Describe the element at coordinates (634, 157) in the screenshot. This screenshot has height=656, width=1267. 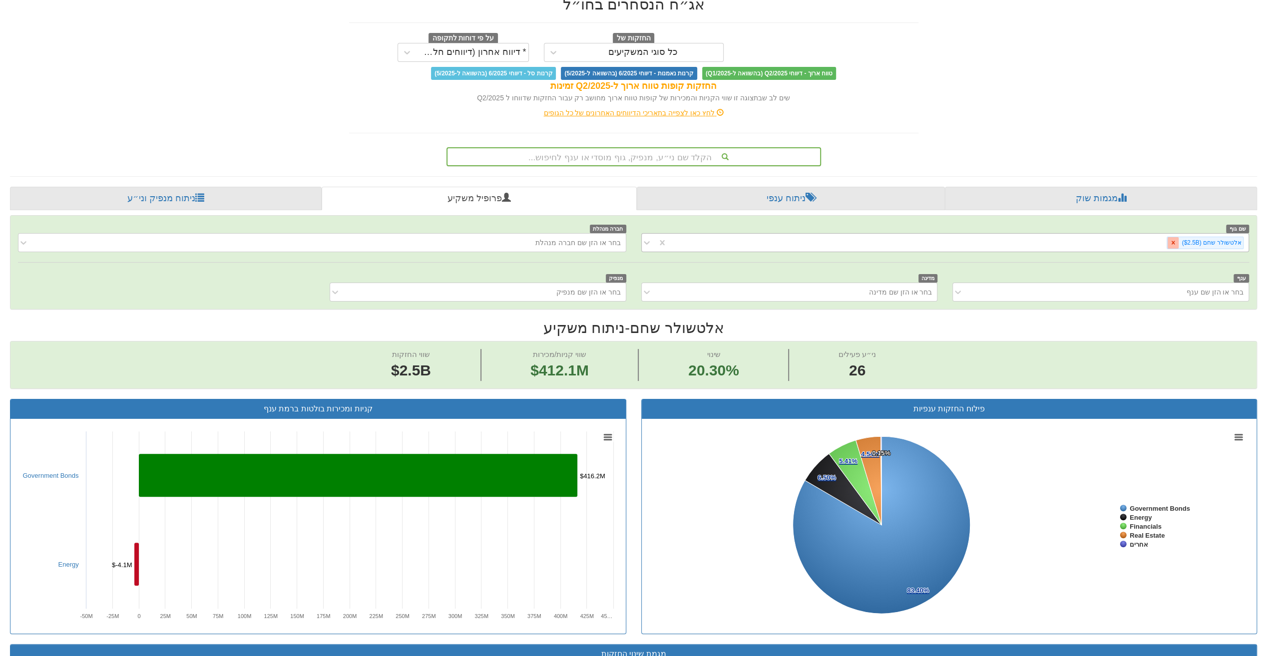
I see `div: הקלד שם ני״ע, מנפיק, גוף מוסדי או ענף לחיפוש...` at that location.